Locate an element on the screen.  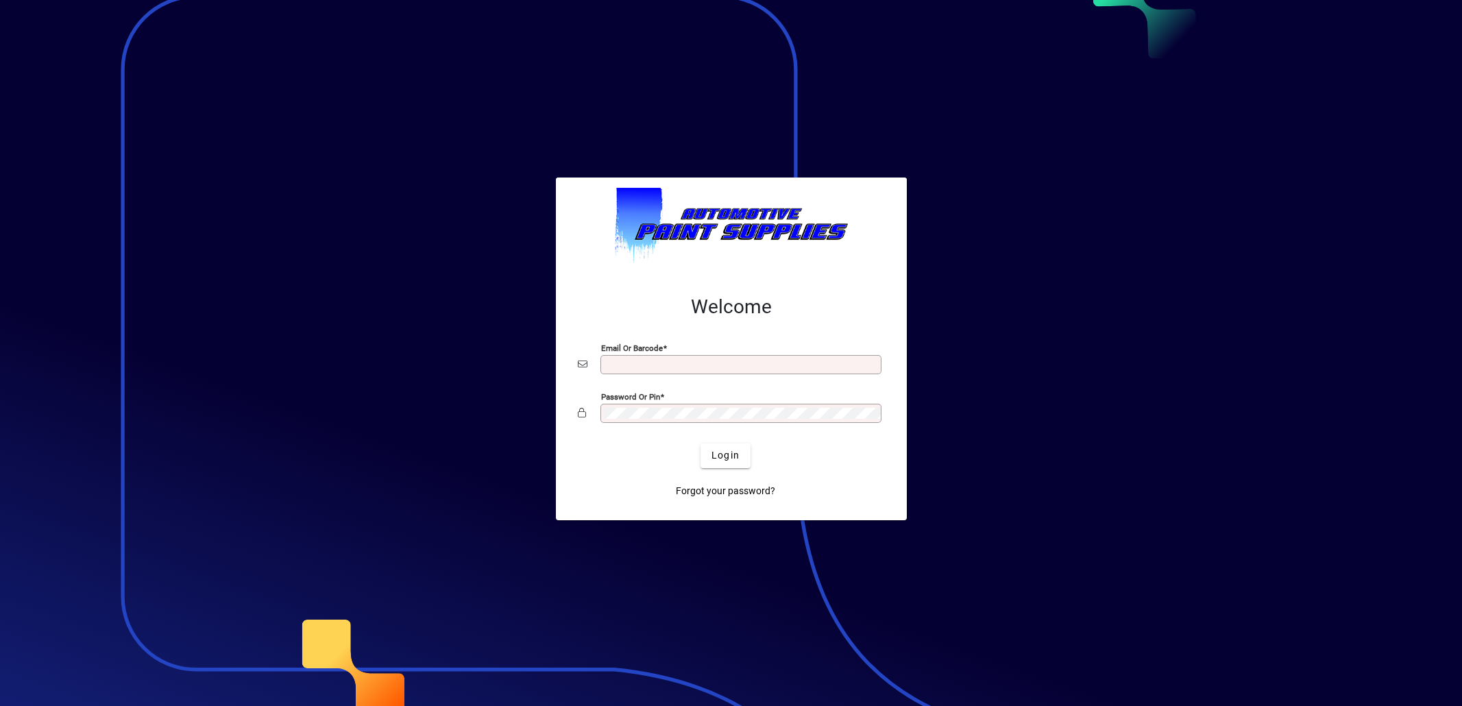
a: Forgot your password? is located at coordinates (725, 492).